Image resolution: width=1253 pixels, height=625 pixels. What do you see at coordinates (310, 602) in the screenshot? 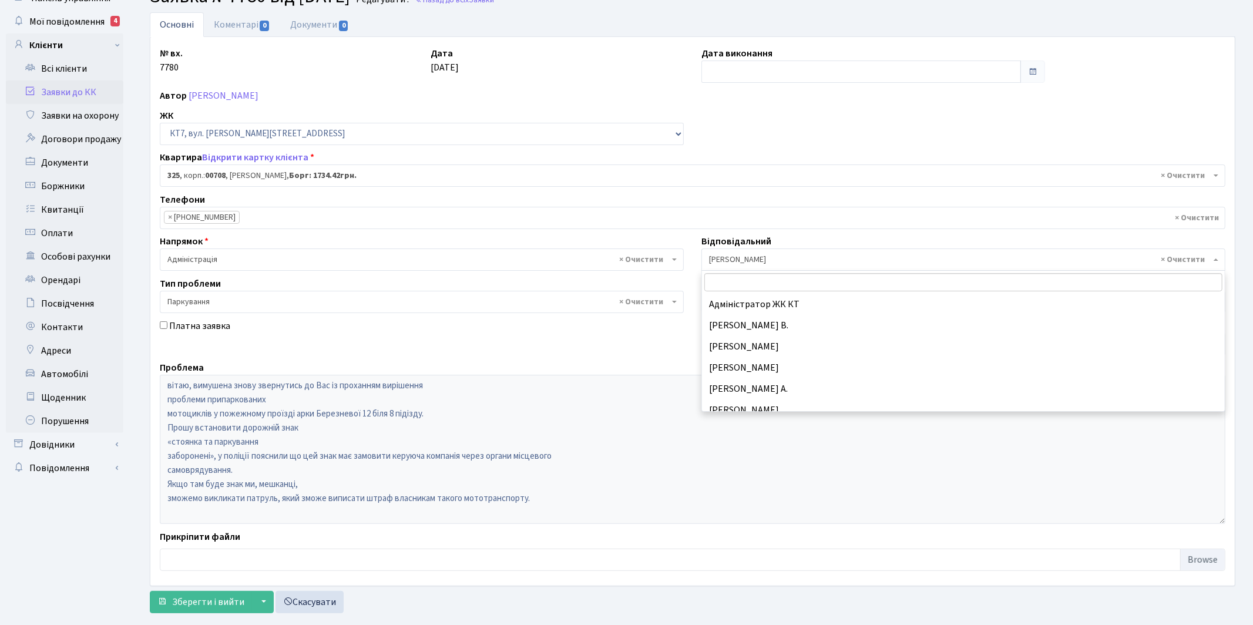
I see `a: Скасувати` at bounding box center [310, 602].